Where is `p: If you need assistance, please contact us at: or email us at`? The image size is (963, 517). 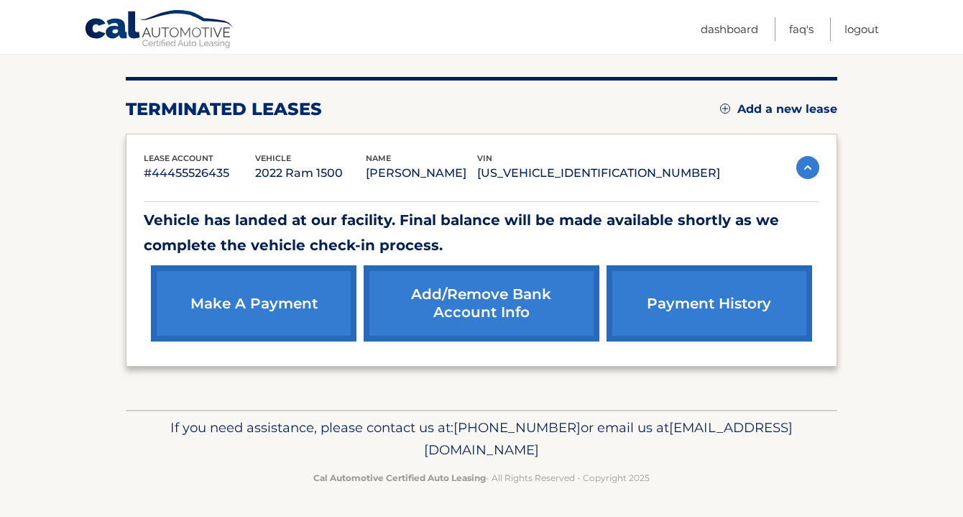 p: If you need assistance, please contact us at: or email us at is located at coordinates (481, 439).